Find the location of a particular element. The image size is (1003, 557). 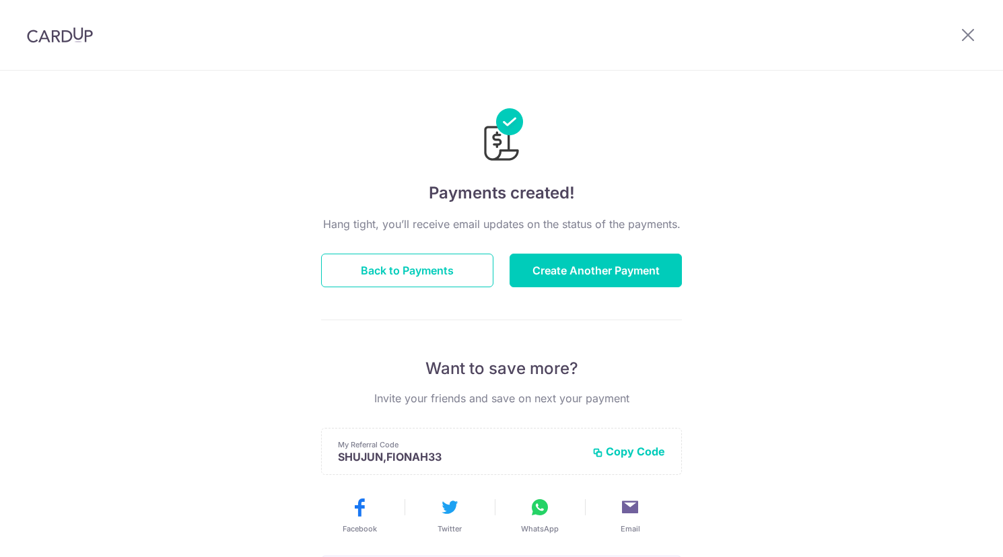

button: Email is located at coordinates (630, 516).